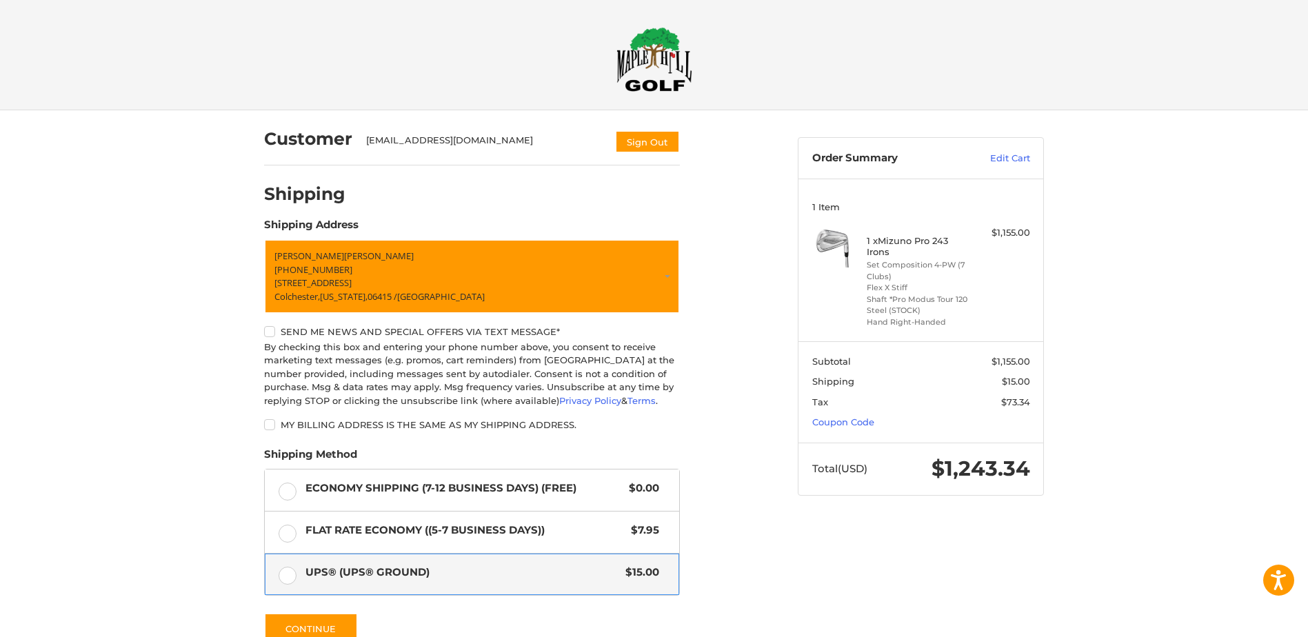 The image size is (1308, 637). Describe the element at coordinates (840, 468) in the screenshot. I see `span: Total (USD)` at that location.